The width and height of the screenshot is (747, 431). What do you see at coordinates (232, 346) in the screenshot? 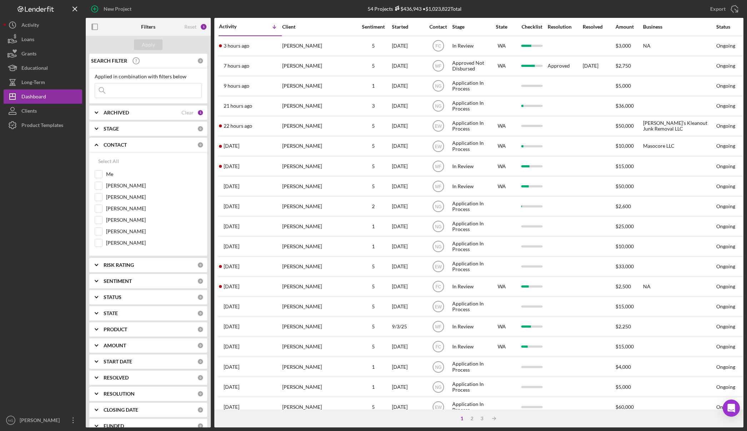
I see `time: 2025-09-22 23:19` at bounding box center [232, 346].